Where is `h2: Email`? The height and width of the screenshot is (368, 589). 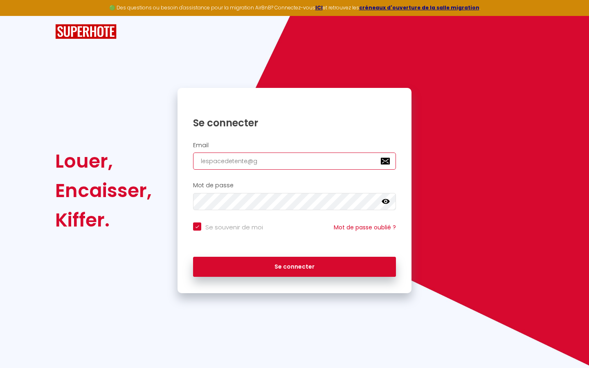
h2: Email is located at coordinates (294, 145).